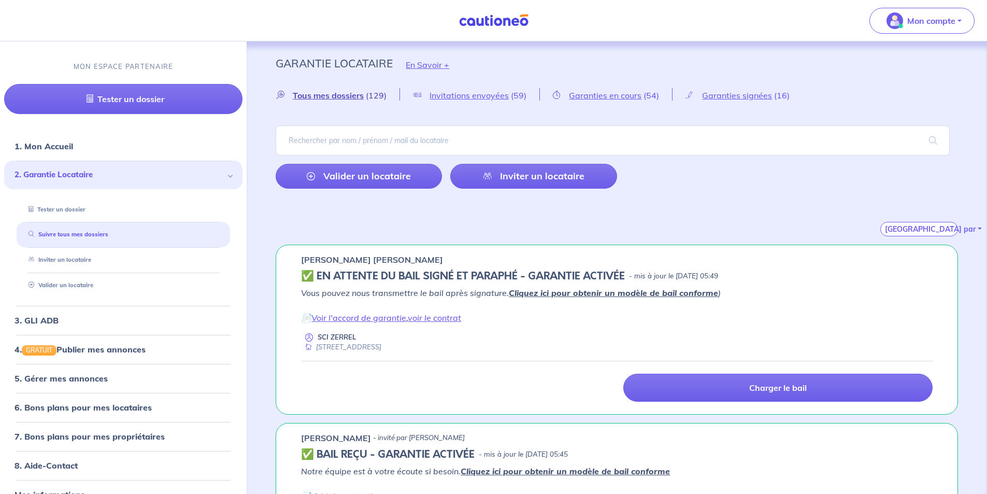 This screenshot has width=987, height=494. I want to click on span: (54), so click(651, 95).